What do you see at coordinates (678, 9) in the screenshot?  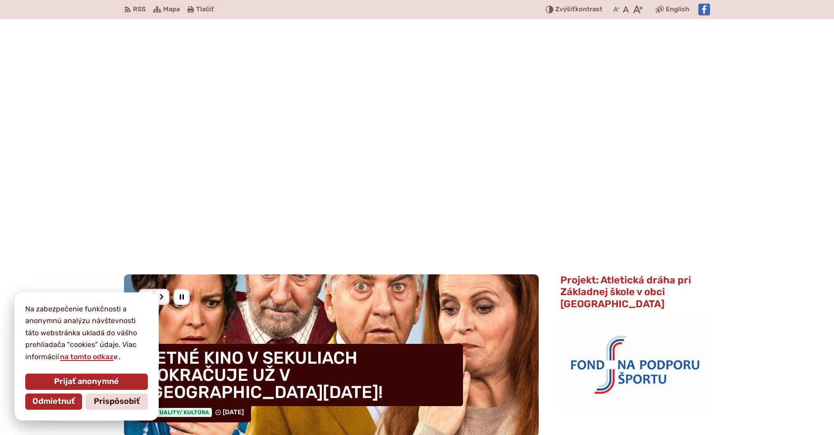 I see `span: English` at bounding box center [678, 9].